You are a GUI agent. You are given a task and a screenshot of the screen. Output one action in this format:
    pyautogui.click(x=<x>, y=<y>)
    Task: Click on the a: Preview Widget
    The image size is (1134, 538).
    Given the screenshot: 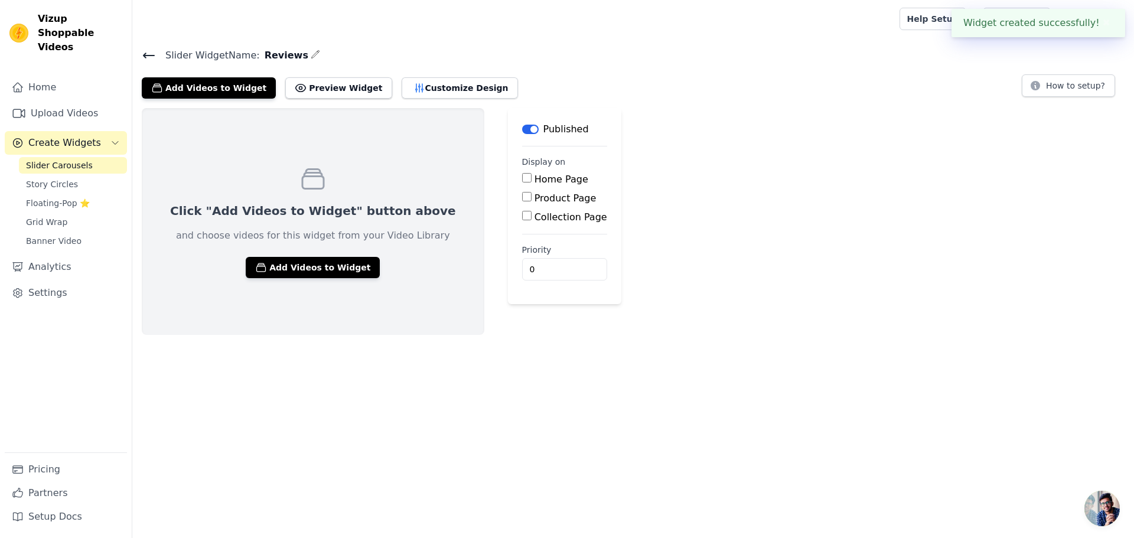 What is the action you would take?
    pyautogui.click(x=339, y=88)
    